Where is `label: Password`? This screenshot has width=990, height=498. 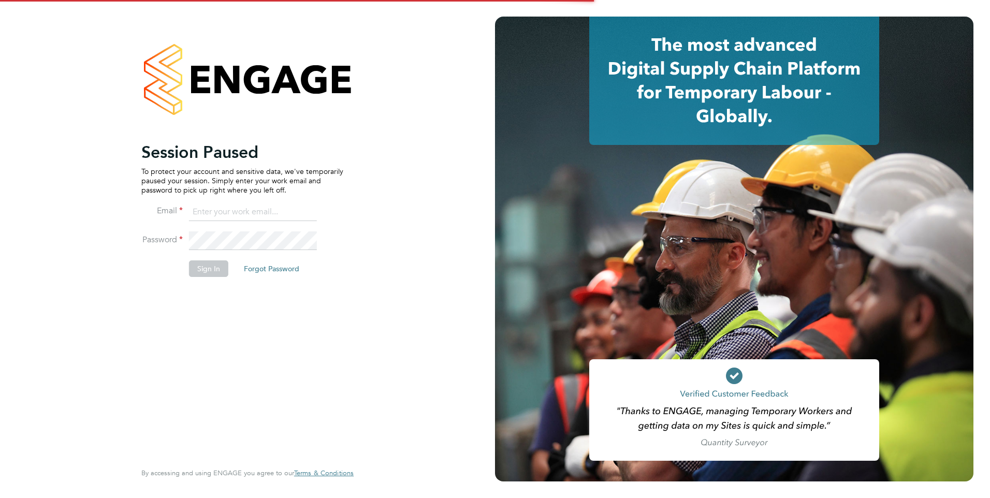 label: Password is located at coordinates (162, 240).